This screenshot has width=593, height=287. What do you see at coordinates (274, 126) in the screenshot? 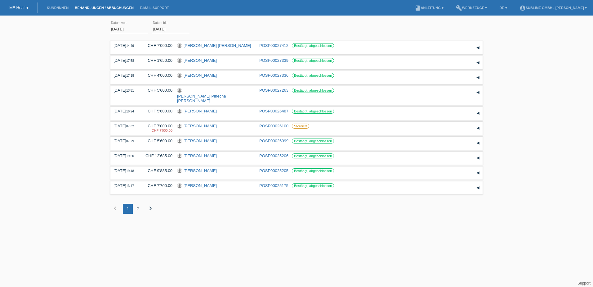
I see `a: POSP00026100` at bounding box center [274, 126].